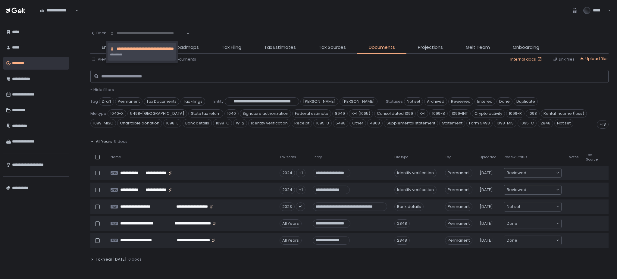 This screenshot has width=617, height=279. What do you see at coordinates (574, 157) in the screenshot?
I see `span: Notes` at bounding box center [574, 157].